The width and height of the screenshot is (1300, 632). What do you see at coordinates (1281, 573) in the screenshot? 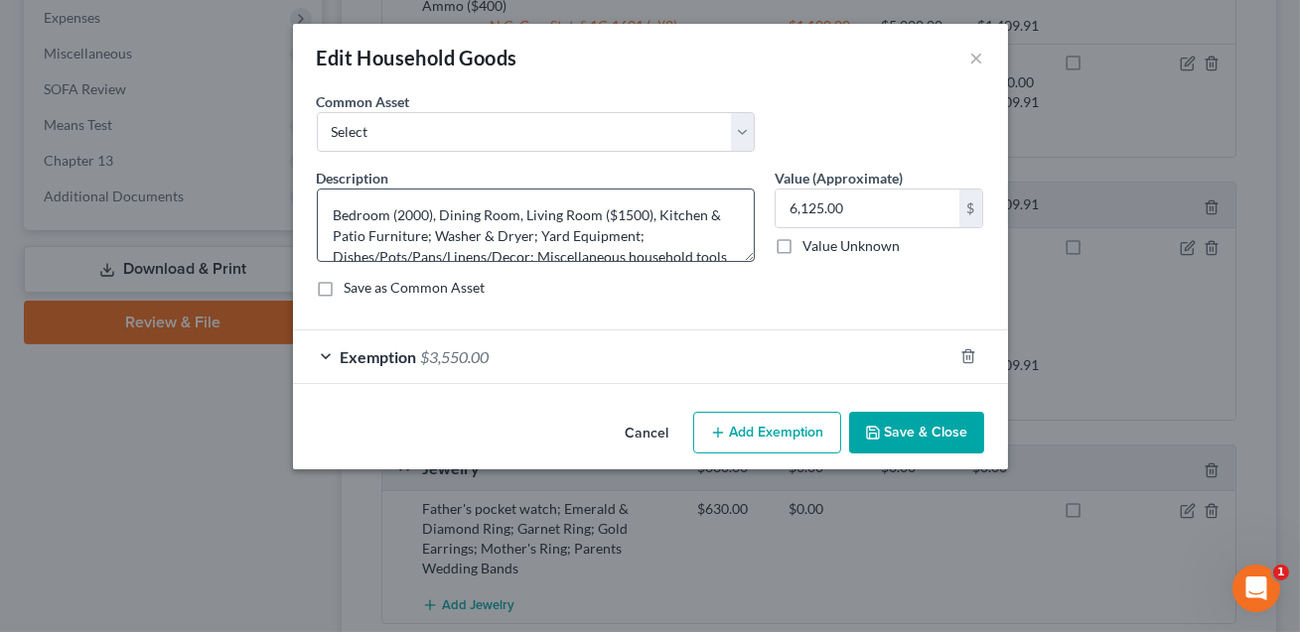
I see `span: 1` at bounding box center [1281, 573].